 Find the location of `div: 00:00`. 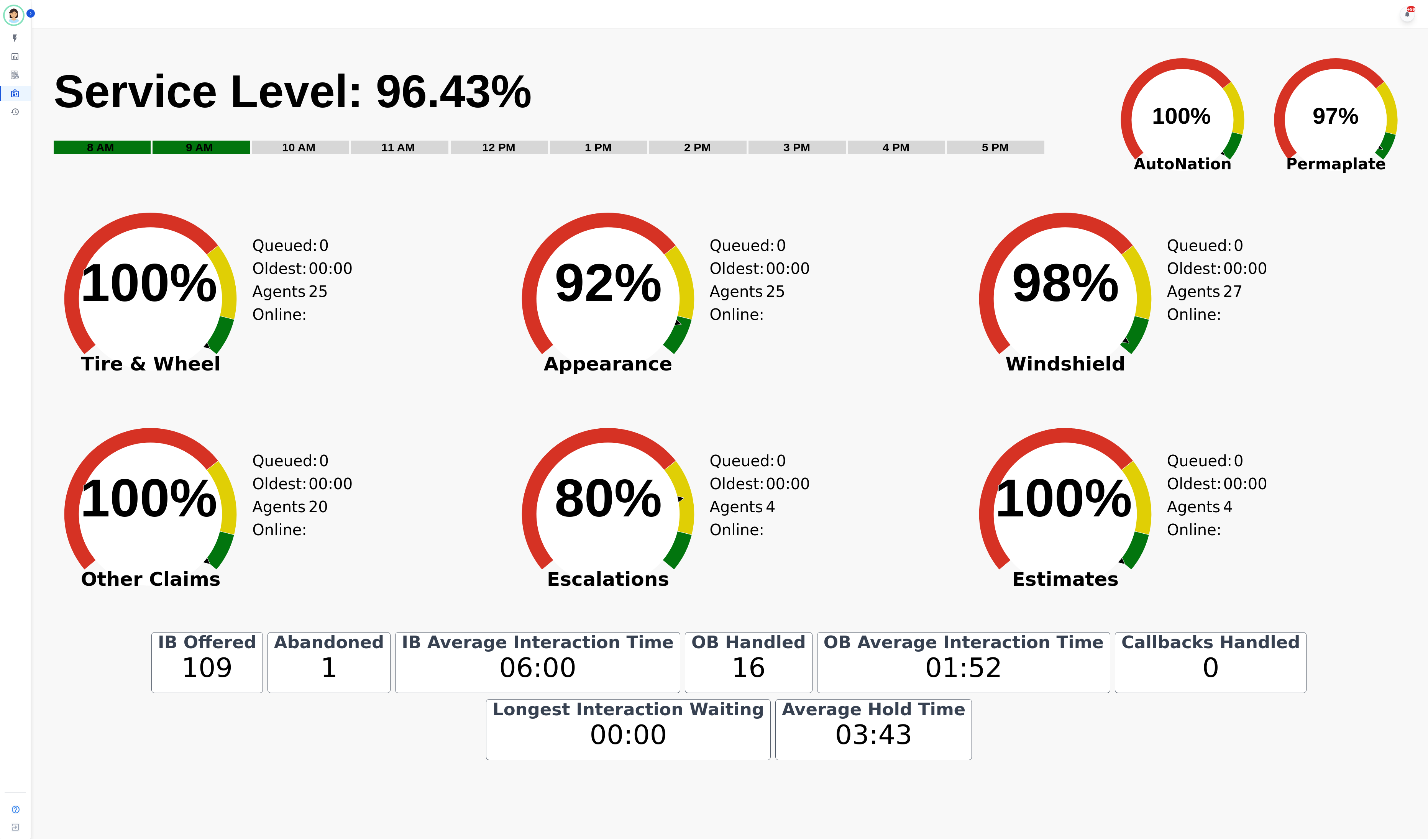

div: 00:00 is located at coordinates (628, 735).